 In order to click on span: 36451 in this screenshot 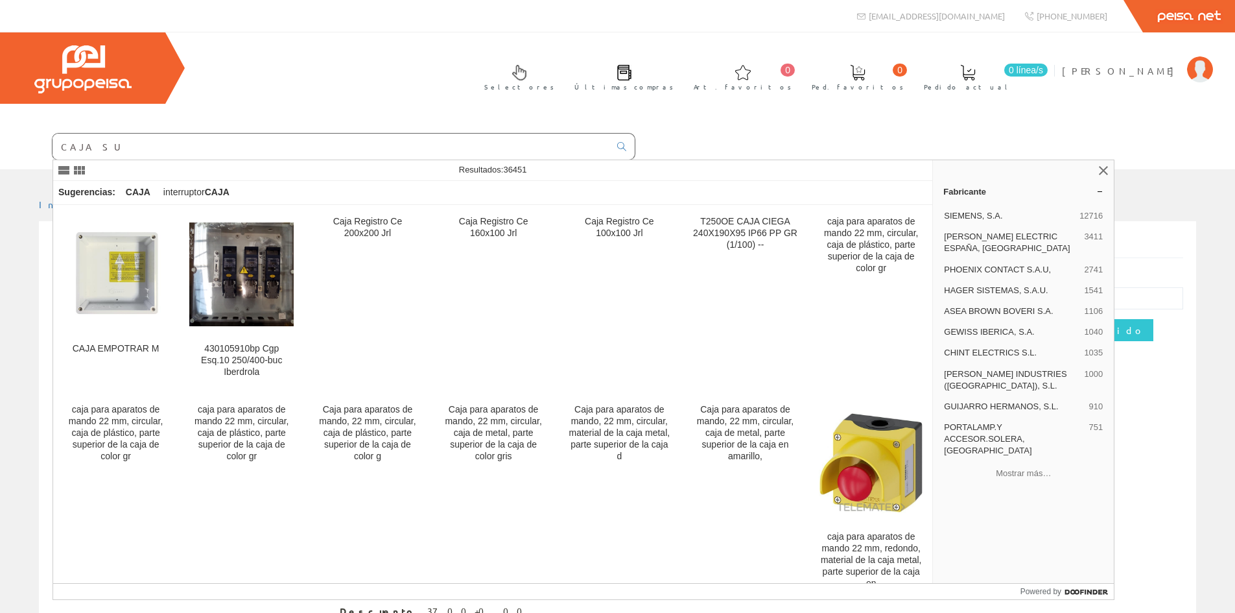, I will do `click(515, 169)`.